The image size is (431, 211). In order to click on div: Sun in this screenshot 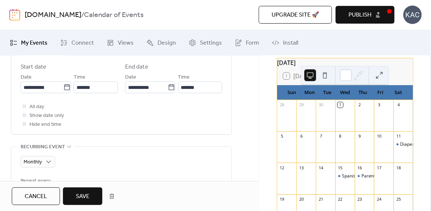, I will do `click(292, 92)`.